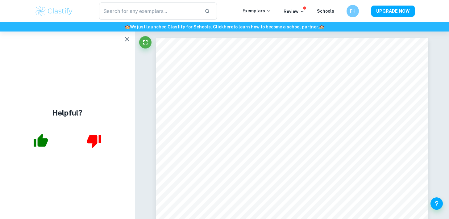 The image size is (449, 219). Describe the element at coordinates (67, 113) in the screenshot. I see `h4: Helpful?` at that location.